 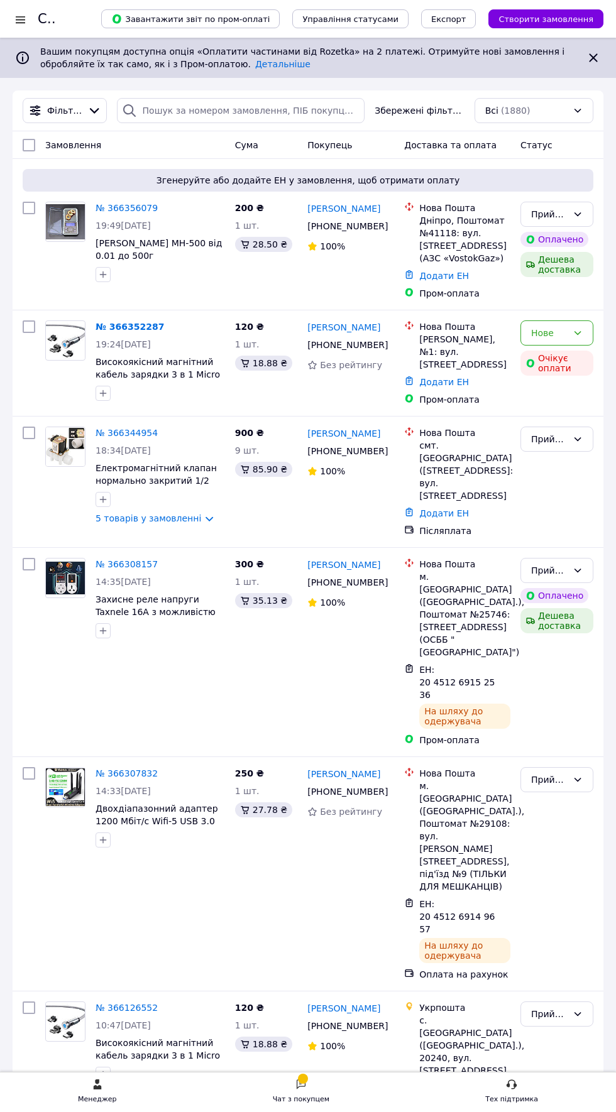 What do you see at coordinates (156, 481) in the screenshot?
I see `a: Електромагнітний клапан нормально закритий 1/2 12в` at bounding box center [156, 481].